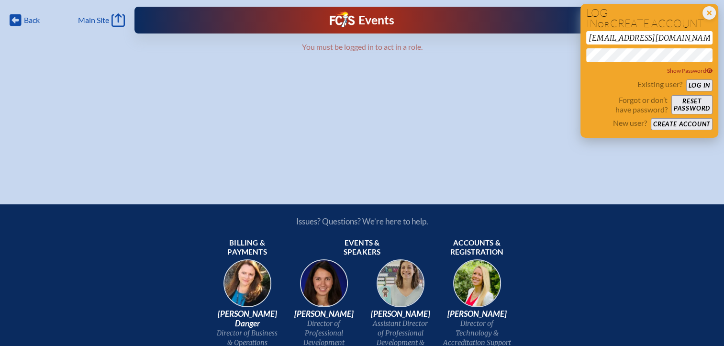  I want to click on p: Issues? Questions? We’re here to help., so click(362, 221).